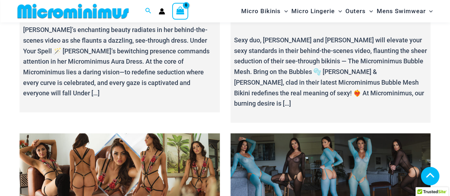 The image size is (450, 196). I want to click on span: Micro Lingerie, so click(313, 11).